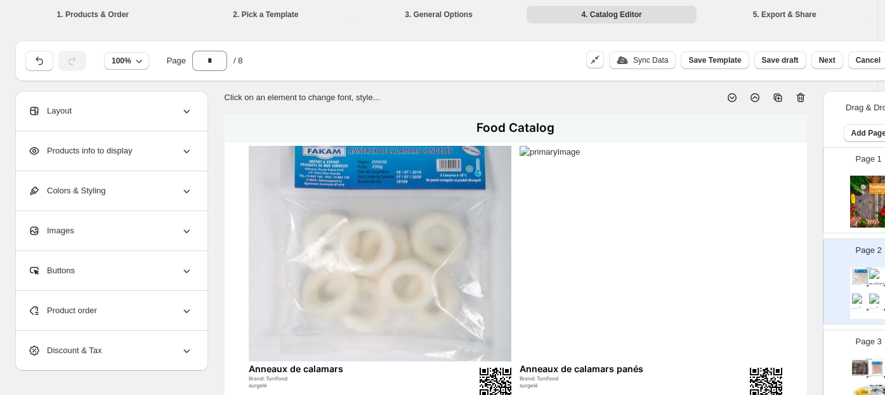  What do you see at coordinates (67, 191) in the screenshot?
I see `span: Colors & Styling` at bounding box center [67, 191].